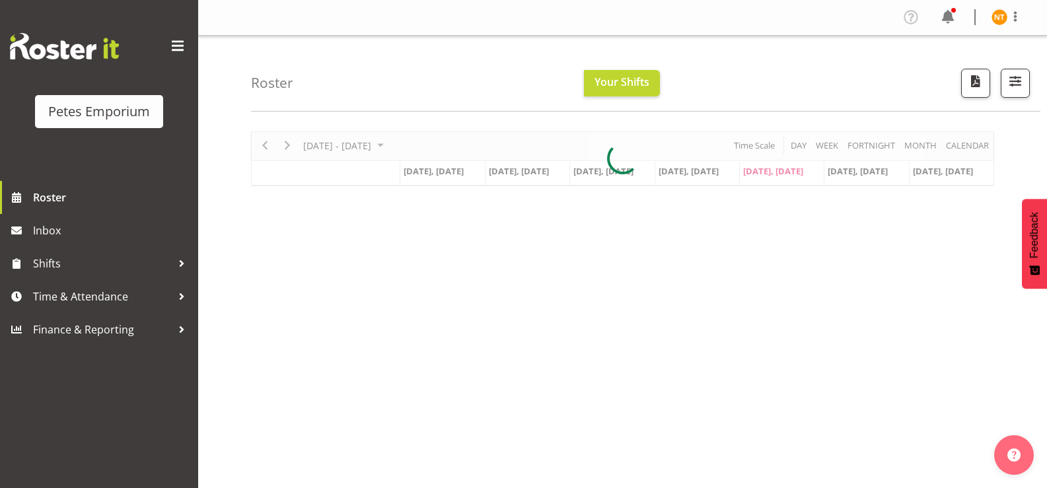  What do you see at coordinates (102, 330) in the screenshot?
I see `span: Finance & Reporting` at bounding box center [102, 330].